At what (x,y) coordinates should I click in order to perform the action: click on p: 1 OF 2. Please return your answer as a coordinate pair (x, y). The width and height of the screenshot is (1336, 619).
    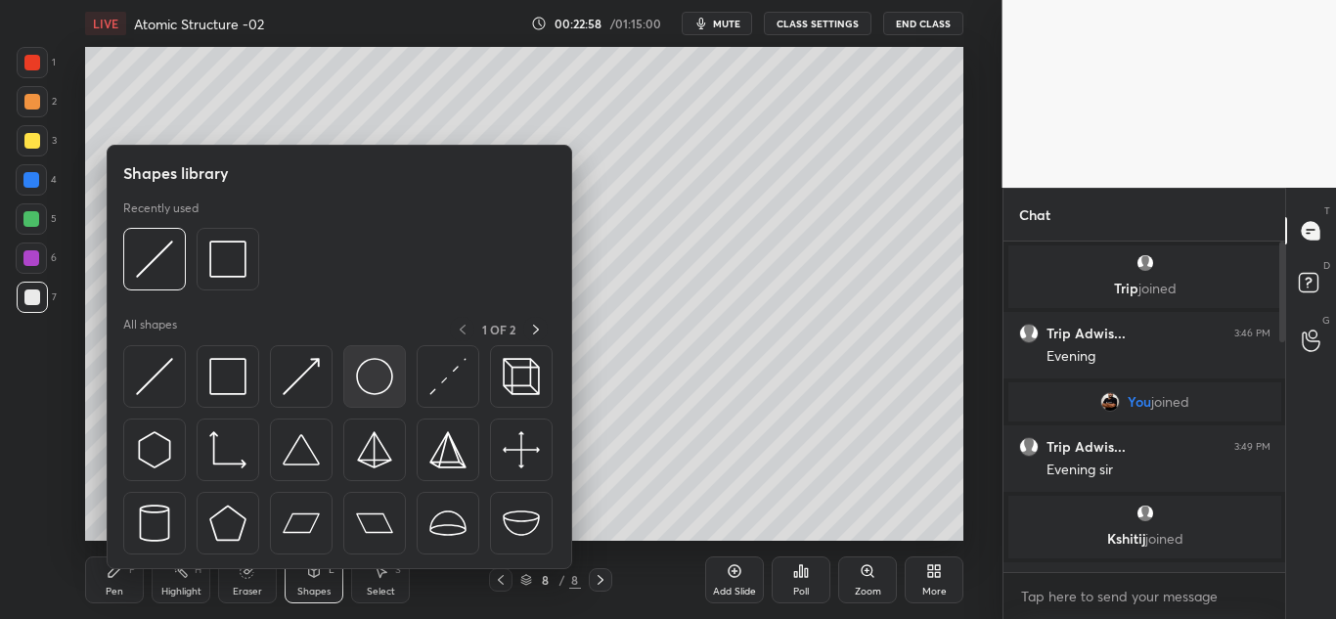
    Looking at the image, I should click on (499, 330).